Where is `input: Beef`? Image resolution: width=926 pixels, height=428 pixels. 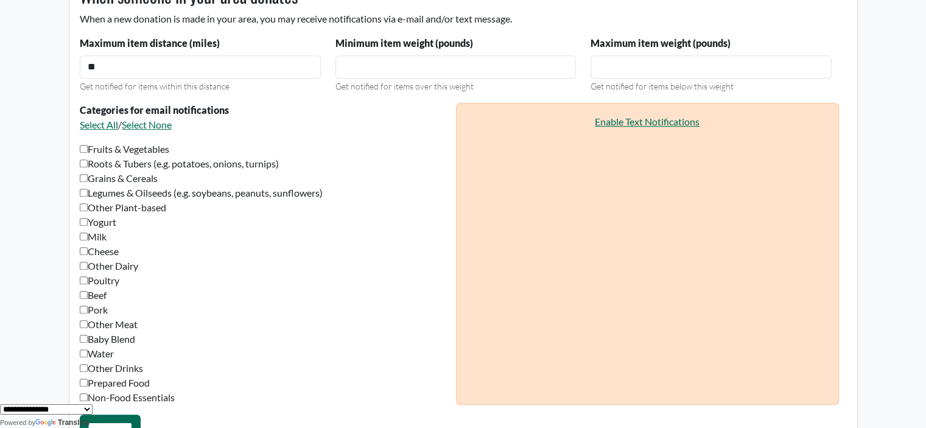 input: Beef is located at coordinates (83, 295).